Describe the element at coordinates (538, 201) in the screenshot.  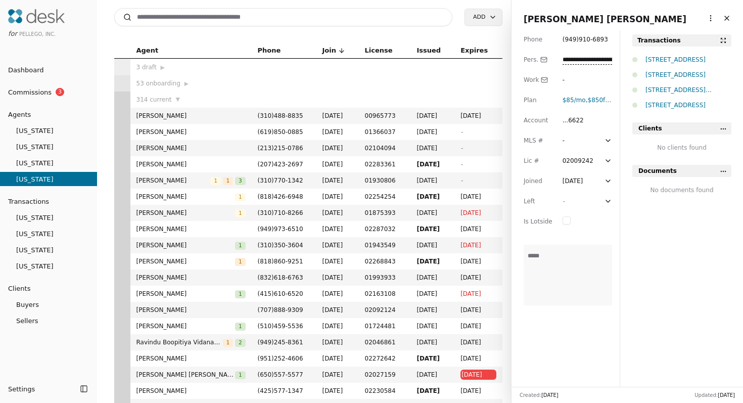
I see `div: Left` at that location.